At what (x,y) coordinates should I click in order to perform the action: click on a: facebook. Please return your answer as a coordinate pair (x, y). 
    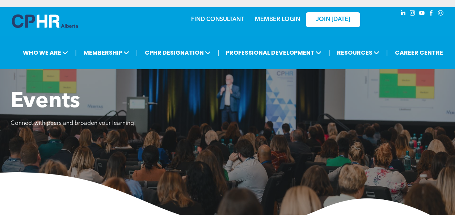
    Looking at the image, I should click on (431, 14).